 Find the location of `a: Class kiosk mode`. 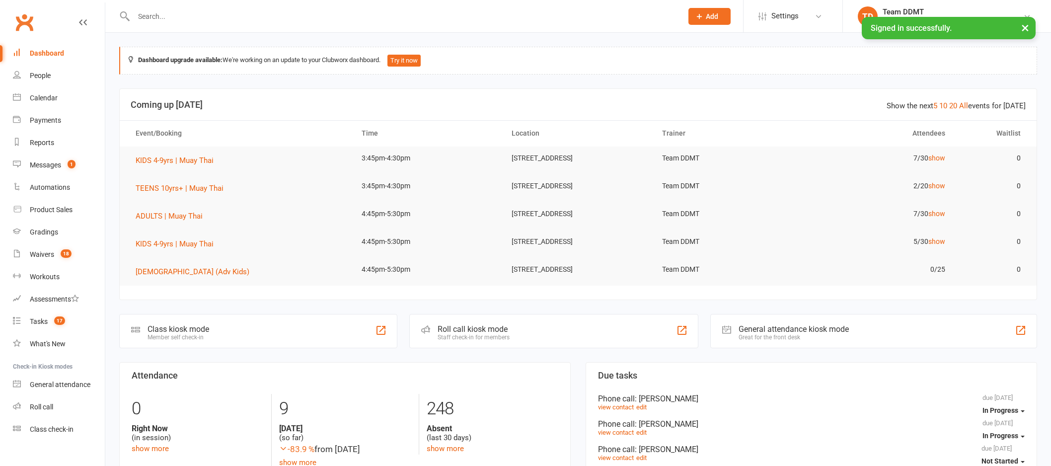

a: Class kiosk mode is located at coordinates (59, 429).